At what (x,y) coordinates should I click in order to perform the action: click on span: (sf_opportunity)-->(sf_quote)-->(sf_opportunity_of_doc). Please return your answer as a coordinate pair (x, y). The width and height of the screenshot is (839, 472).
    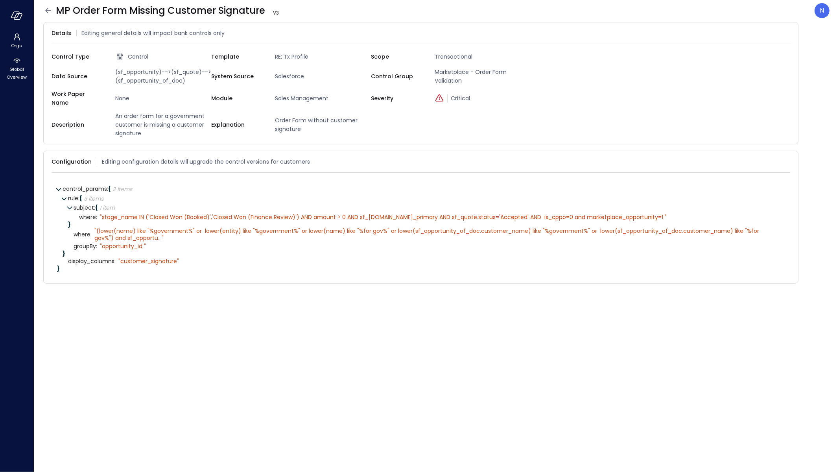
    Looking at the image, I should click on (162, 76).